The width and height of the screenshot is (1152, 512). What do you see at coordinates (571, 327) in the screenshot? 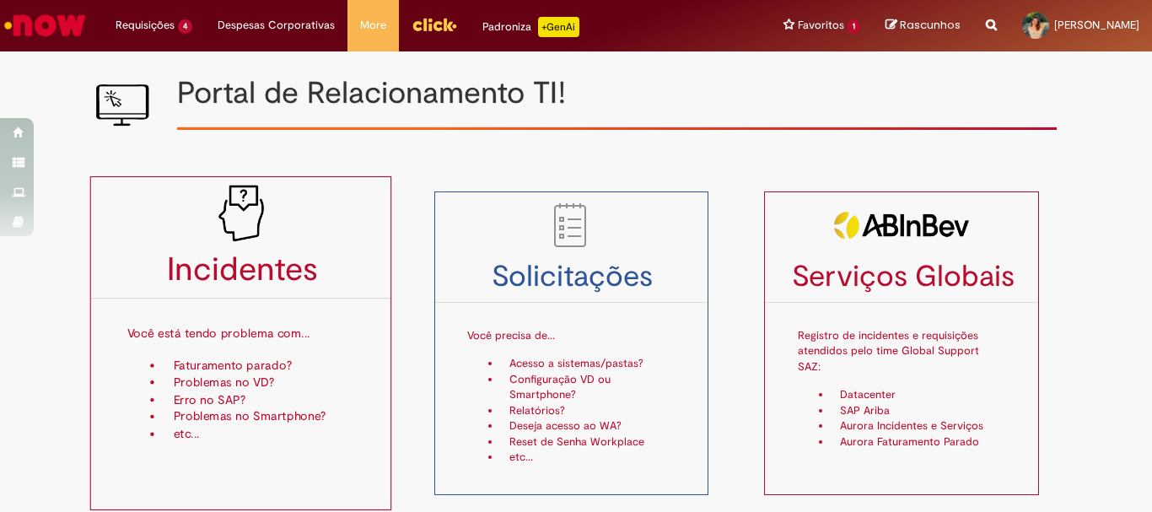
I see `p: Você precisa de...` at bounding box center [571, 327].